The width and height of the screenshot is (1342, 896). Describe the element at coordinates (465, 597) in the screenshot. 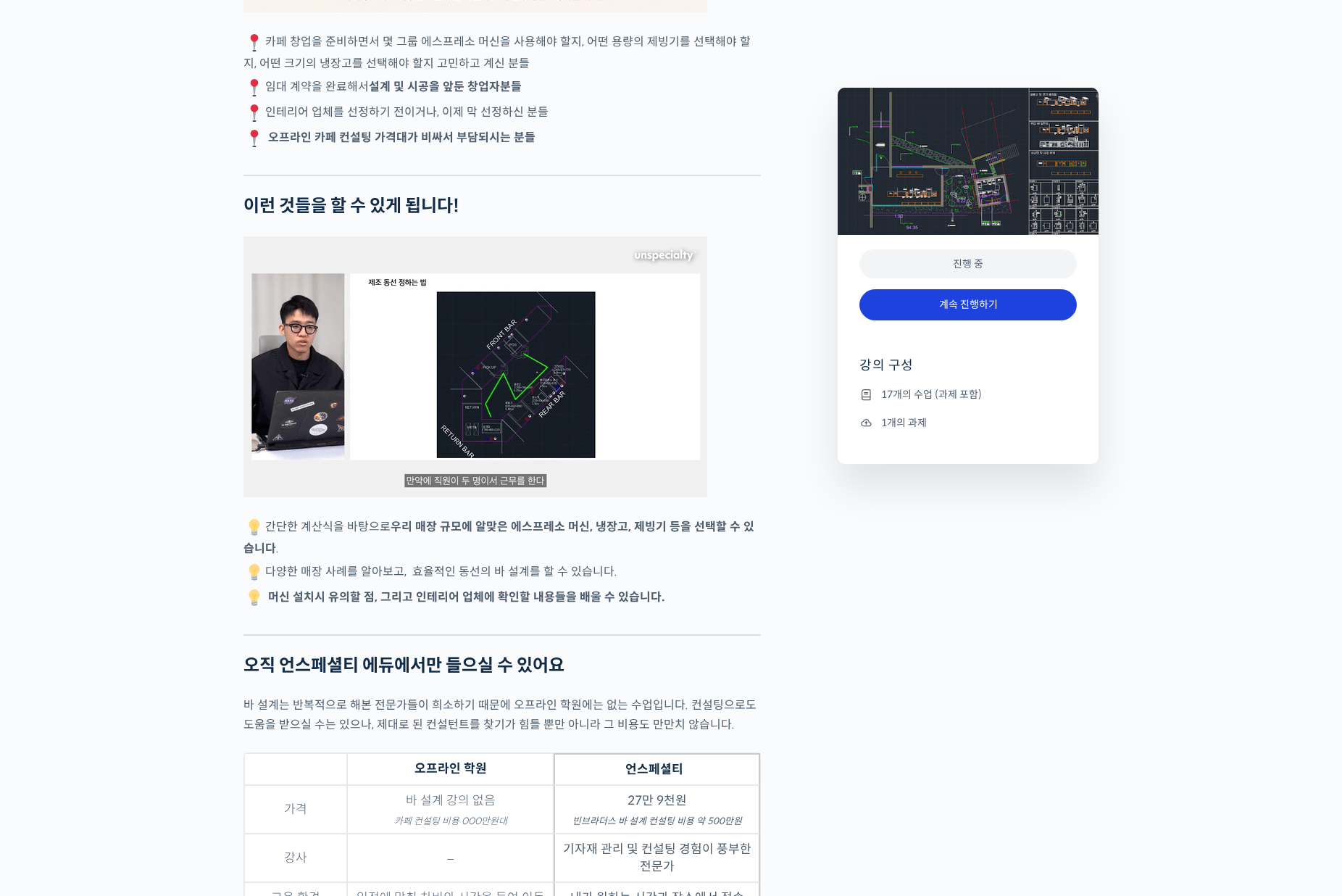

I see `strong: 머신 설치시 유의할 점, 그리고 인테리어 업체에 확인할 내용들을 배울 수 있습니다.` at that location.